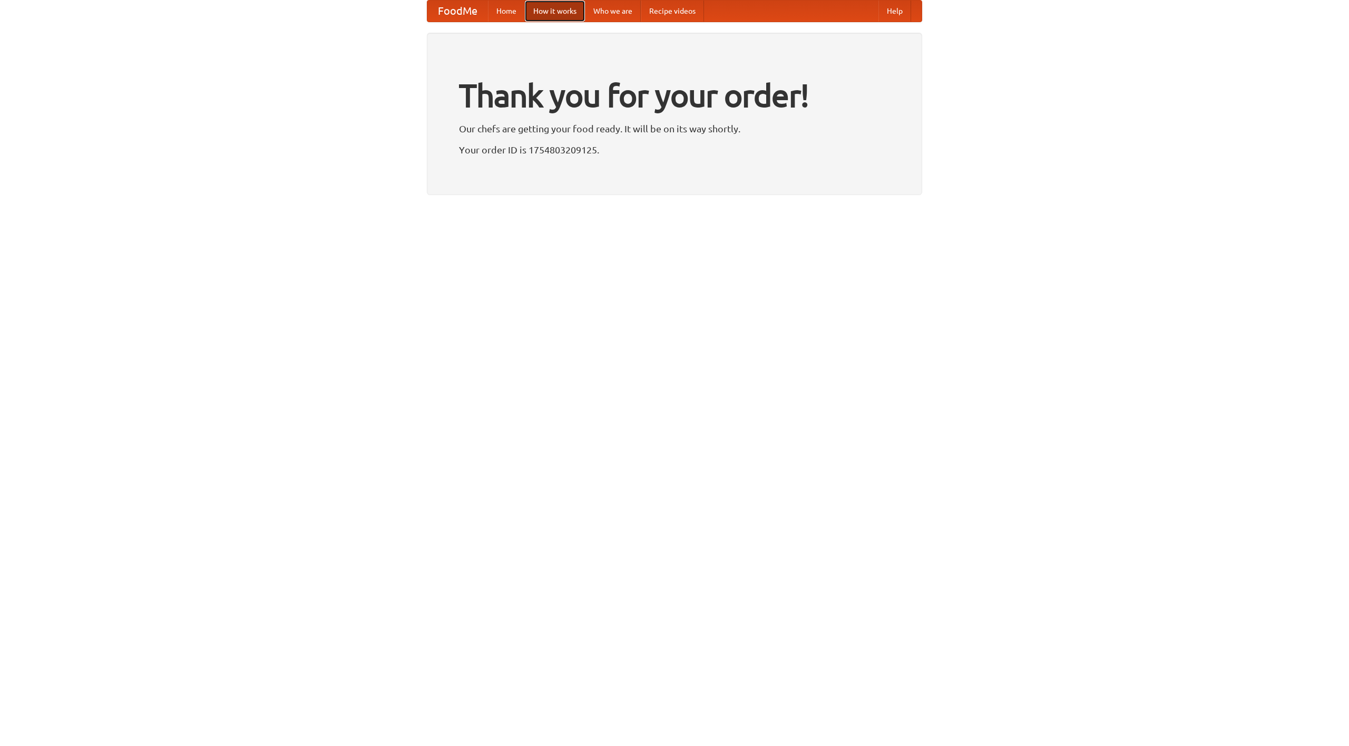 This screenshot has height=746, width=1349. I want to click on a: Who we are, so click(613, 11).